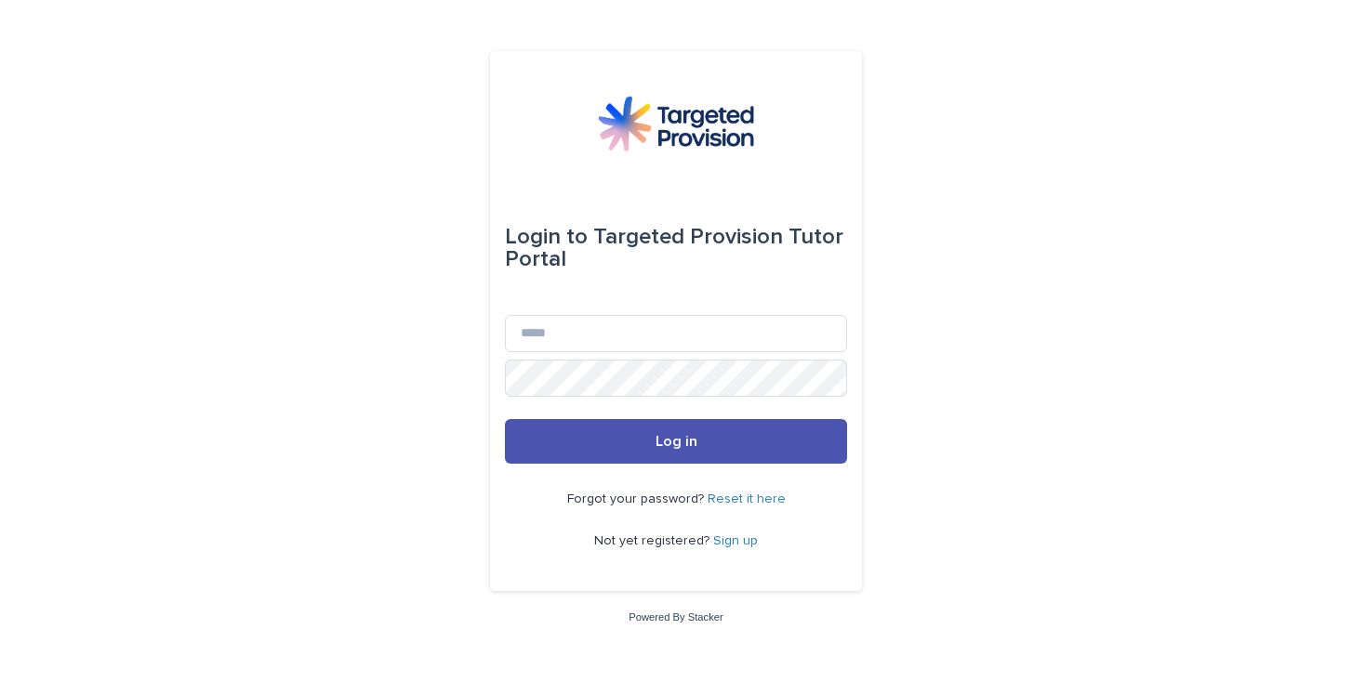  What do you see at coordinates (676, 124) in the screenshot?
I see `img: M5nRWzHhSzIhMunXDL62` at bounding box center [676, 124].